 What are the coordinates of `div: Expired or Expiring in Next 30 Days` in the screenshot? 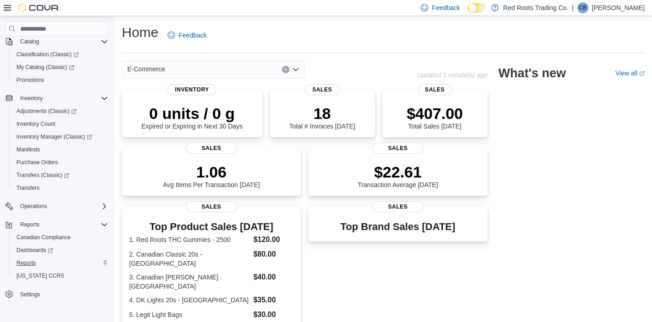 It's located at (192, 117).